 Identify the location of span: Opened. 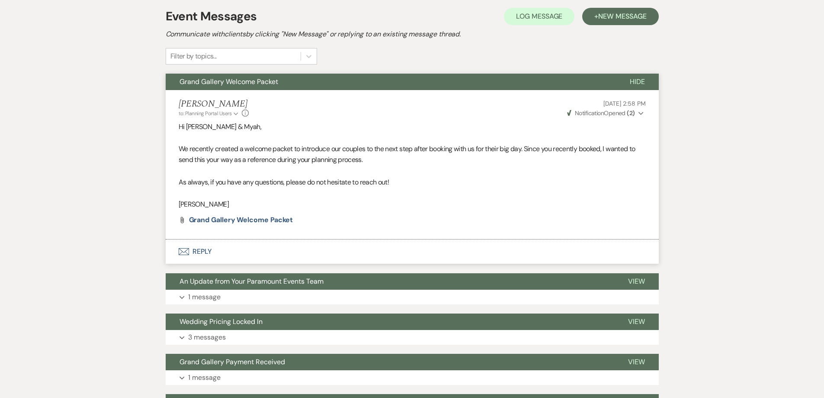
(601, 113).